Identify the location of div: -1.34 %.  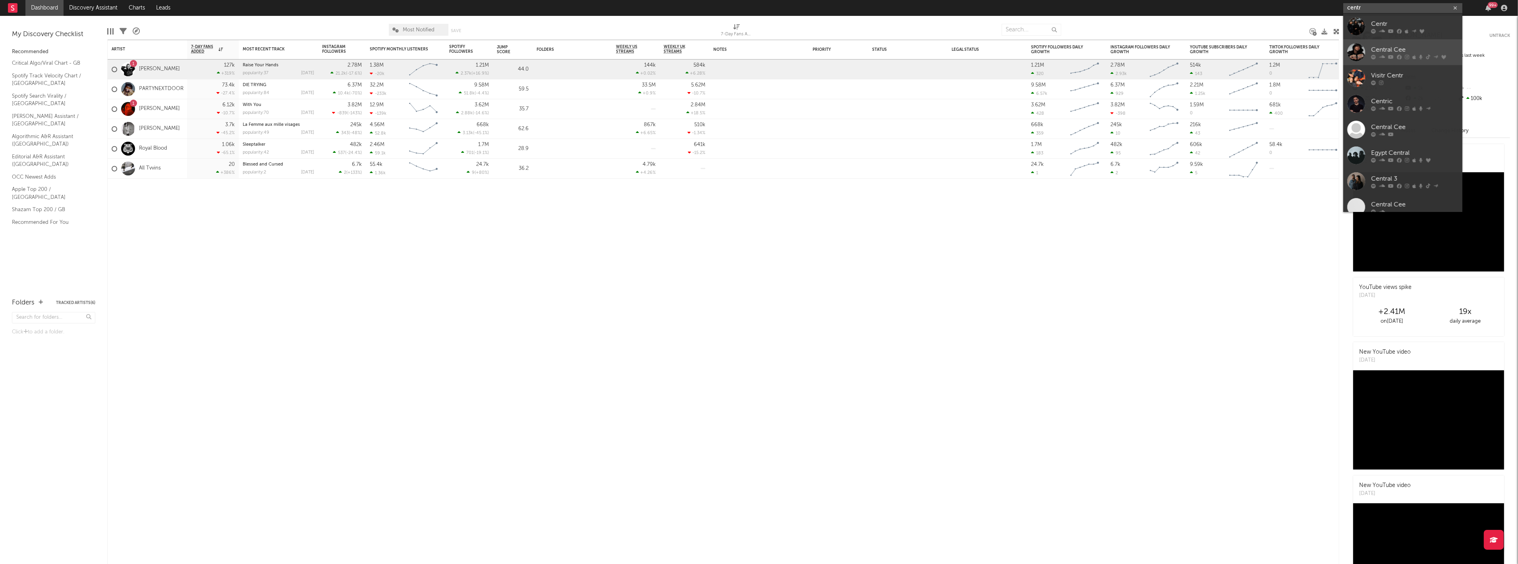
(696, 133).